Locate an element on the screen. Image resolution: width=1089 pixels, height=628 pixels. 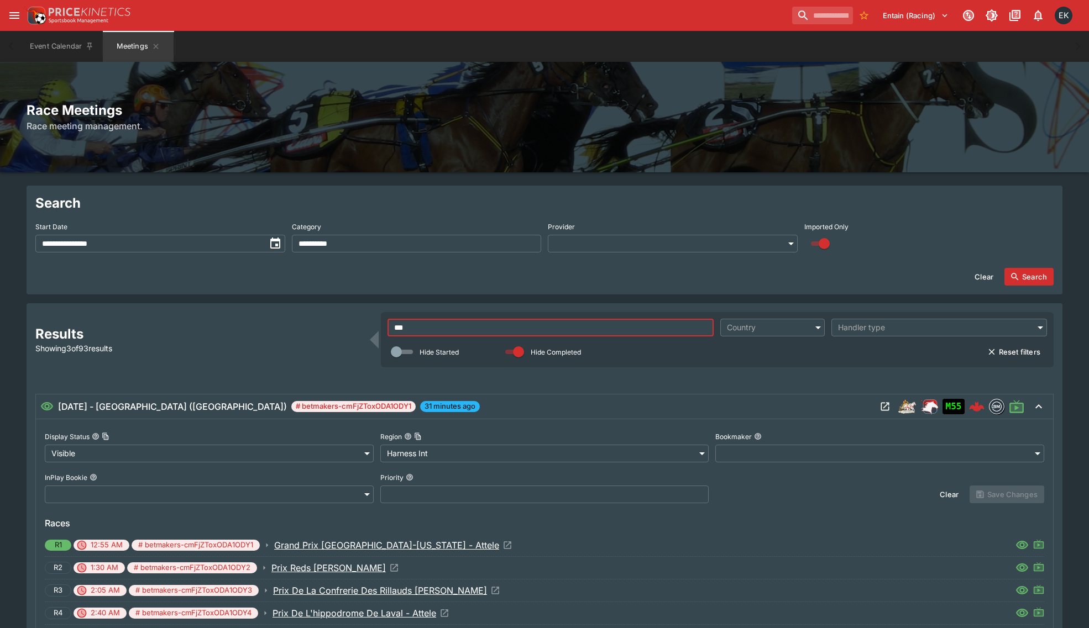
button: InPlay Bookie is located at coordinates (93, 477).